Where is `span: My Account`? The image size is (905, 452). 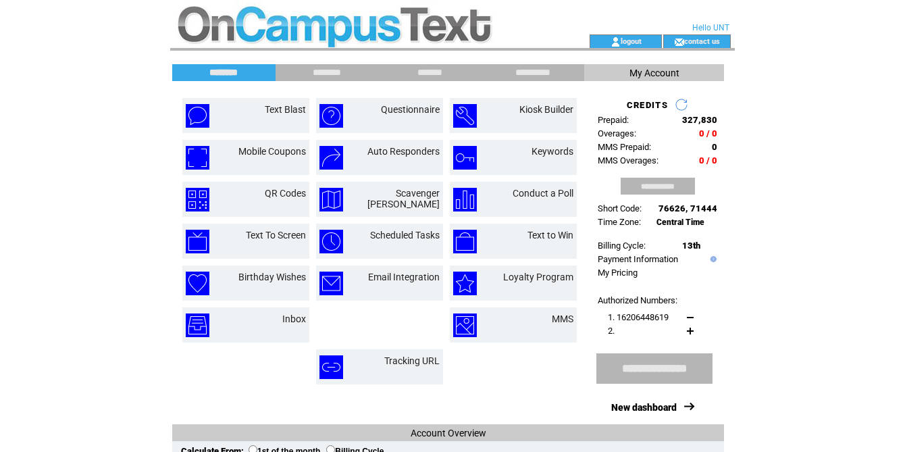
span: My Account is located at coordinates (655, 73).